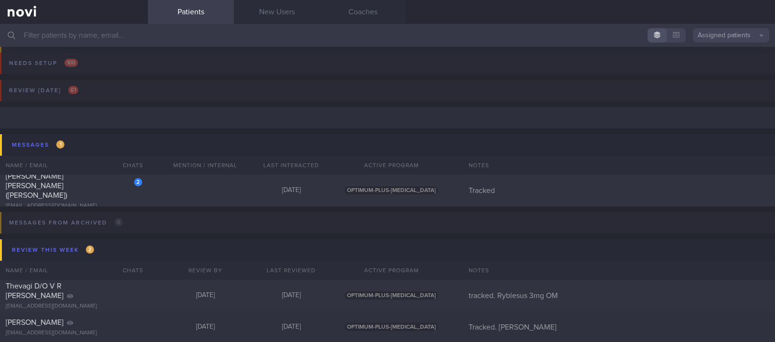  I want to click on div: 2, so click(138, 182).